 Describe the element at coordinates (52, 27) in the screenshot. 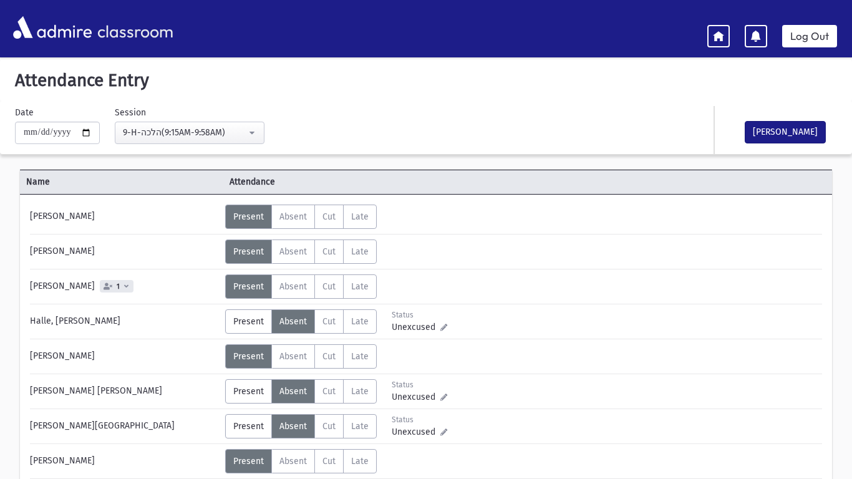

I see `img: AdmirePro` at that location.